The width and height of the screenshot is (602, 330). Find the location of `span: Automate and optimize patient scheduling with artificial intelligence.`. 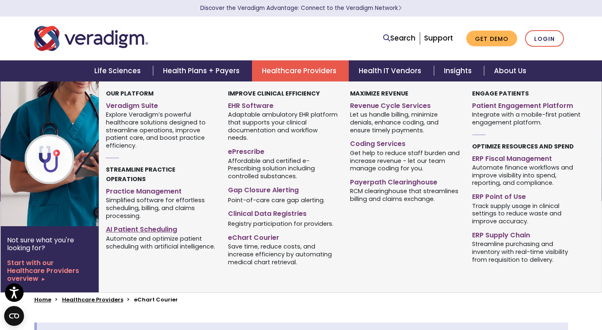

span: Automate and optimize patient scheduling with artificial intelligence. is located at coordinates (161, 242).